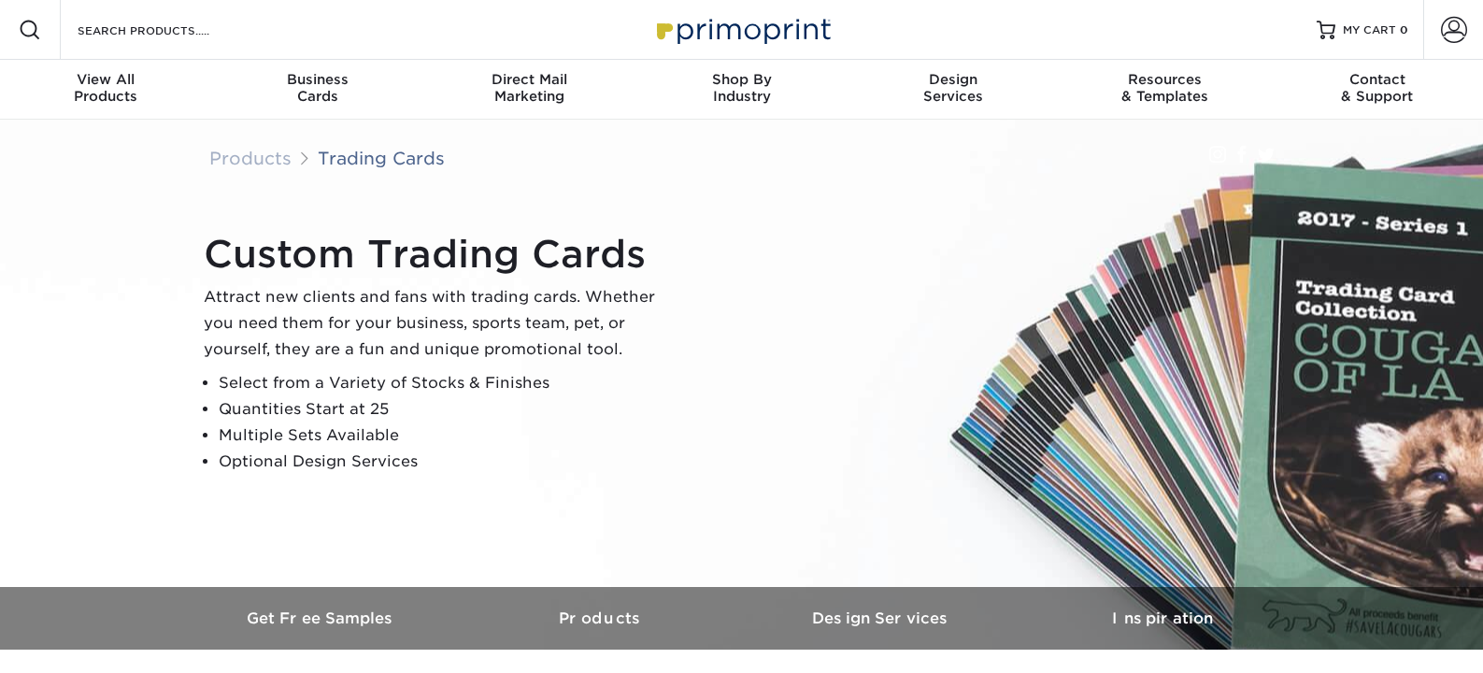 This screenshot has width=1483, height=673. I want to click on a: Design Services, so click(882, 618).